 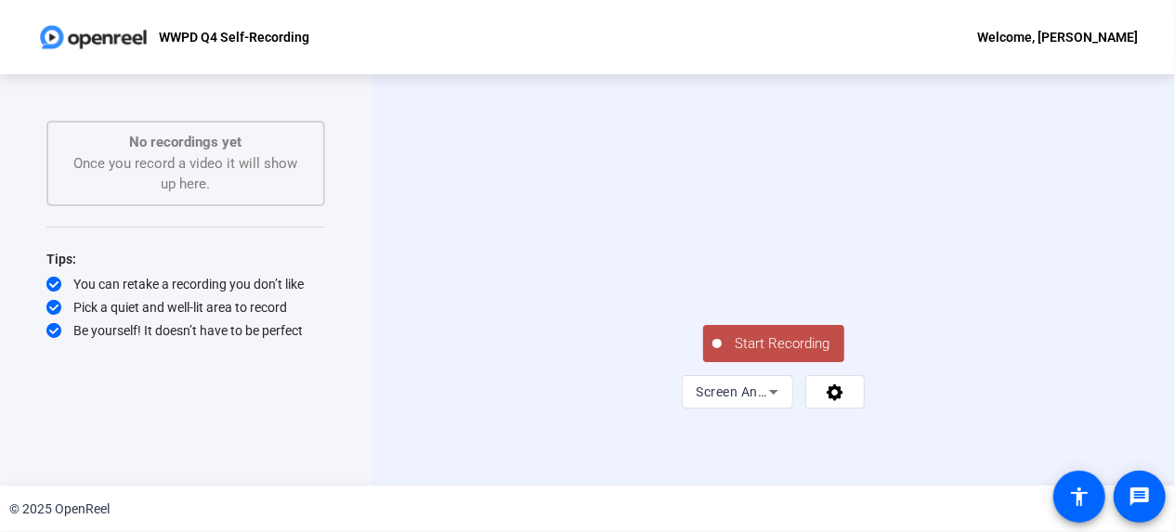 What do you see at coordinates (757, 392) in the screenshot?
I see `span: Screen And Camera` at bounding box center [757, 392].